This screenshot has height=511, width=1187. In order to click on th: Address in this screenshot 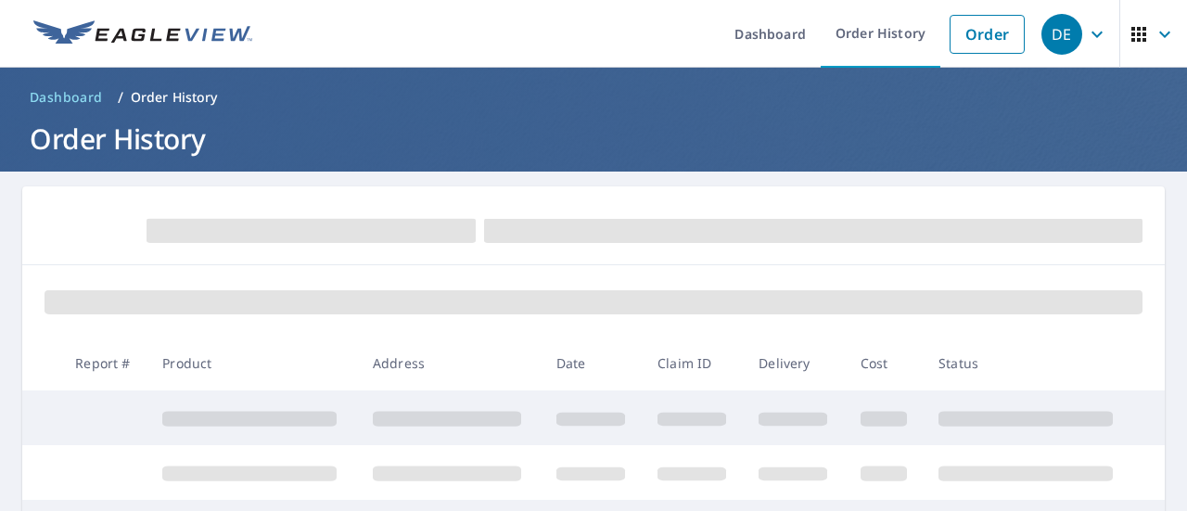, I will do `click(450, 362)`.